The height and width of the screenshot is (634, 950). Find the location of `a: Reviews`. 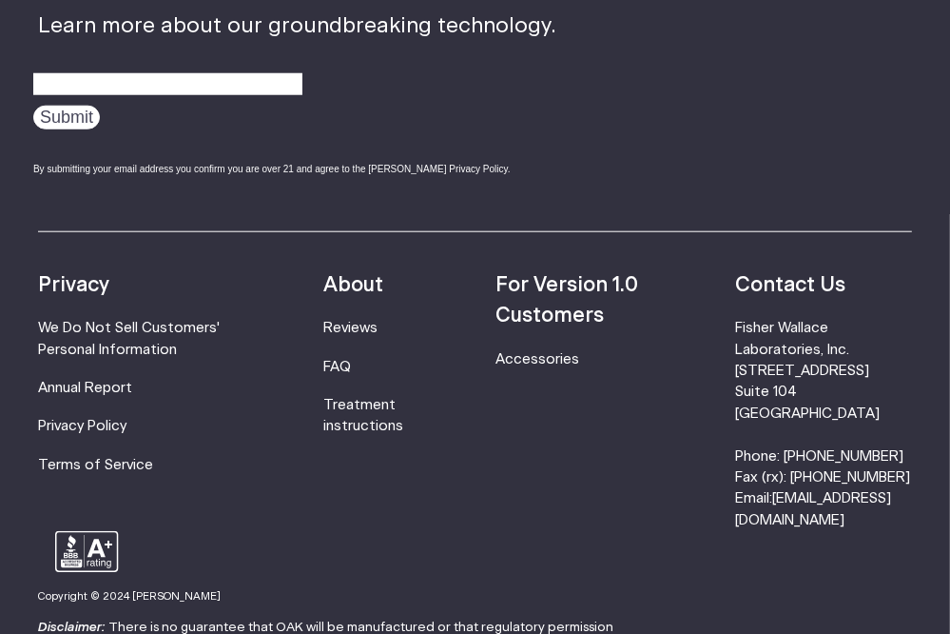

a: Reviews is located at coordinates (350, 327).